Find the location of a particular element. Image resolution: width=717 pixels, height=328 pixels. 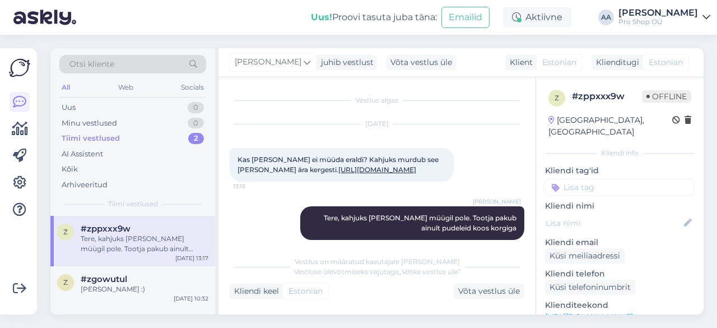

div: Web is located at coordinates (125, 87).